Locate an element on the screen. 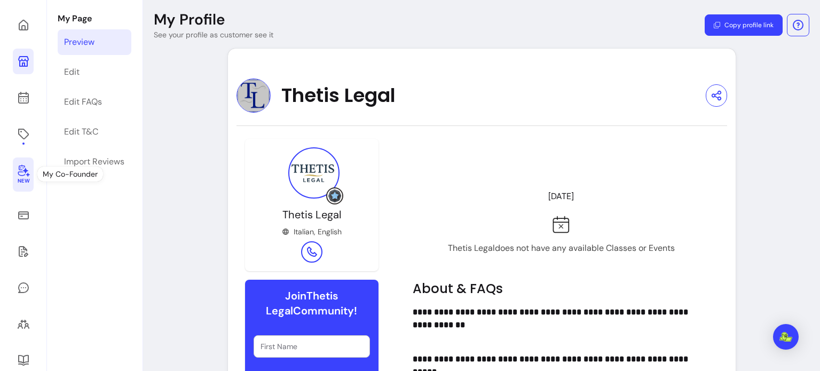  div: Edit T&C is located at coordinates (81, 132).